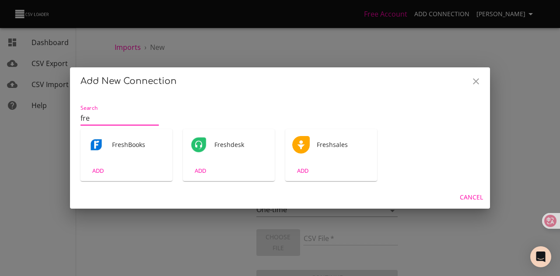 Image resolution: width=560 pixels, height=276 pixels. I want to click on span: Cancel, so click(471, 197).